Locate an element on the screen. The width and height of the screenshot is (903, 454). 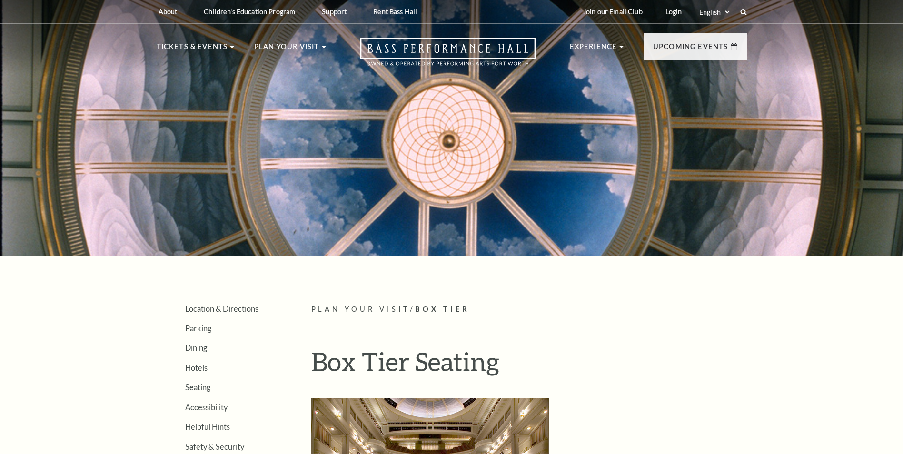
p: About is located at coordinates (168, 11).